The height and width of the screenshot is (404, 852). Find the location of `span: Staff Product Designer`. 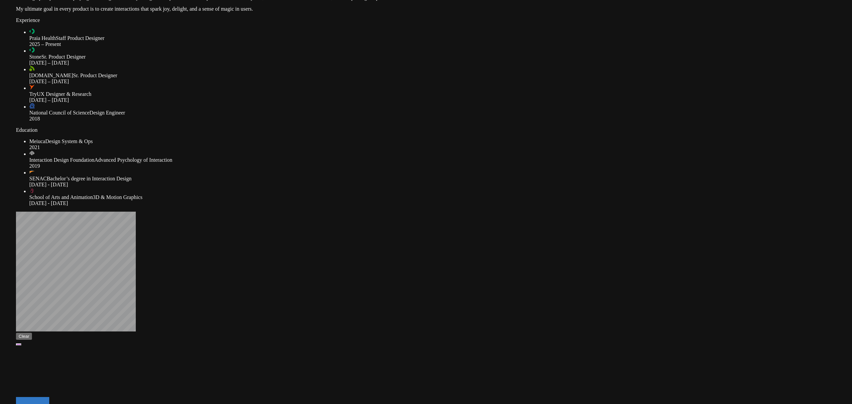

span: Staff Product Designer is located at coordinates (80, 38).